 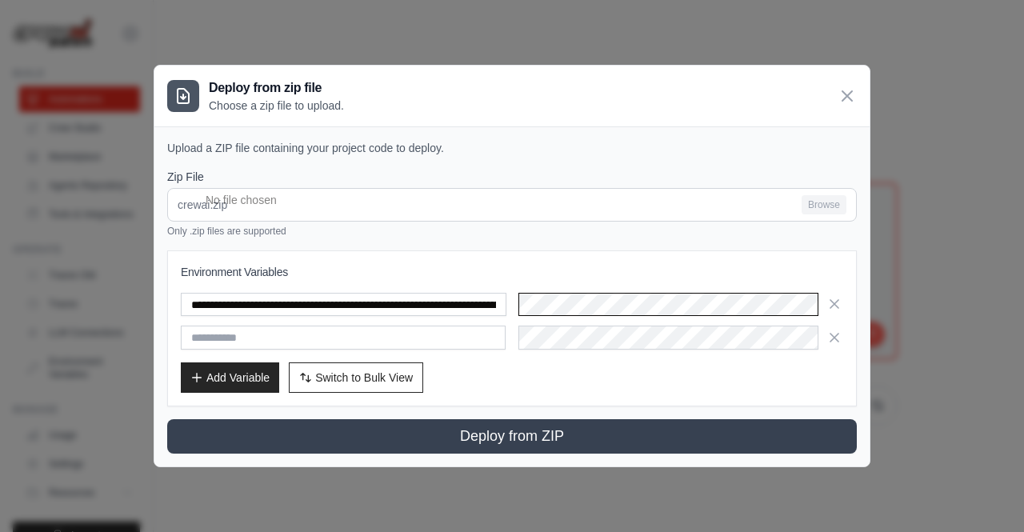 What do you see at coordinates (984, 494) in the screenshot?
I see `div: Chat Widget` at bounding box center [984, 494].